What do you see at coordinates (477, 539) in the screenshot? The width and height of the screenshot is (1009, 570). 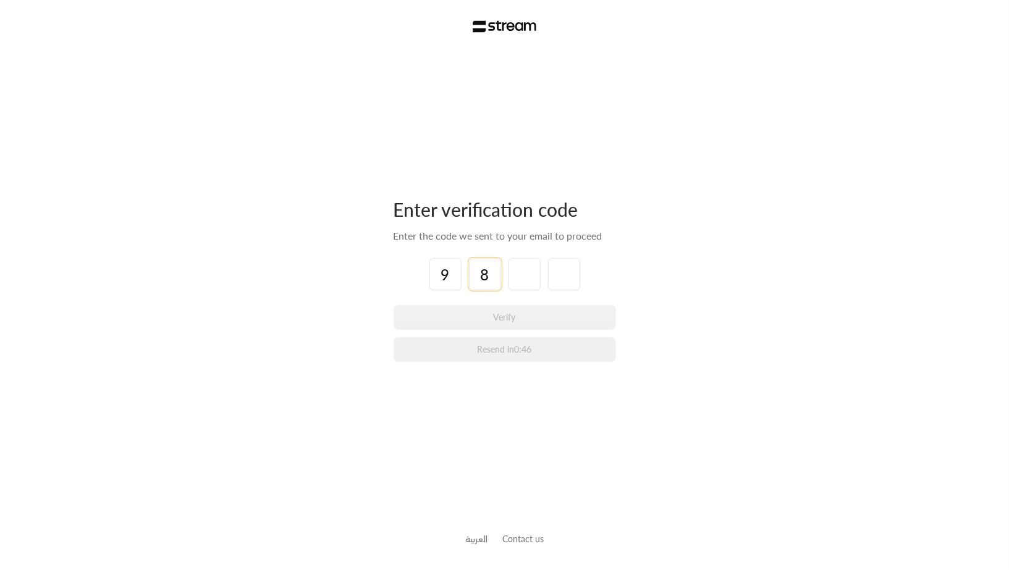 I see `a: العربية` at bounding box center [477, 539].